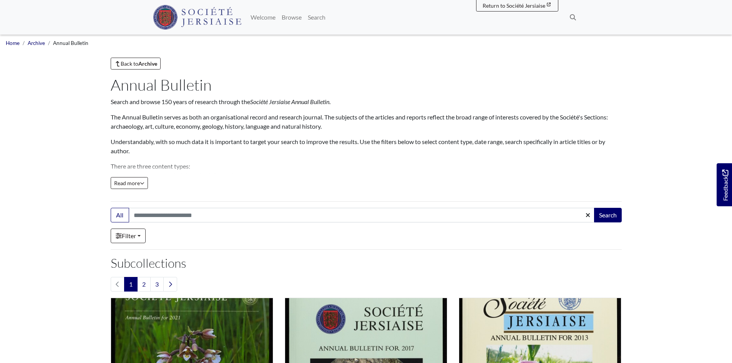  I want to click on a: Filter, so click(128, 236).